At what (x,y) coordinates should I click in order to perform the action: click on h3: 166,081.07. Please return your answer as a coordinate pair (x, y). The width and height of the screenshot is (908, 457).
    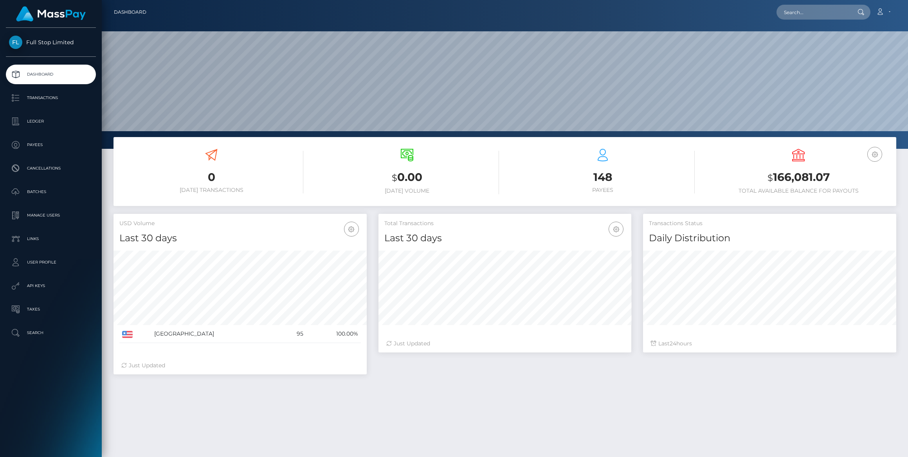
    Looking at the image, I should click on (799, 177).